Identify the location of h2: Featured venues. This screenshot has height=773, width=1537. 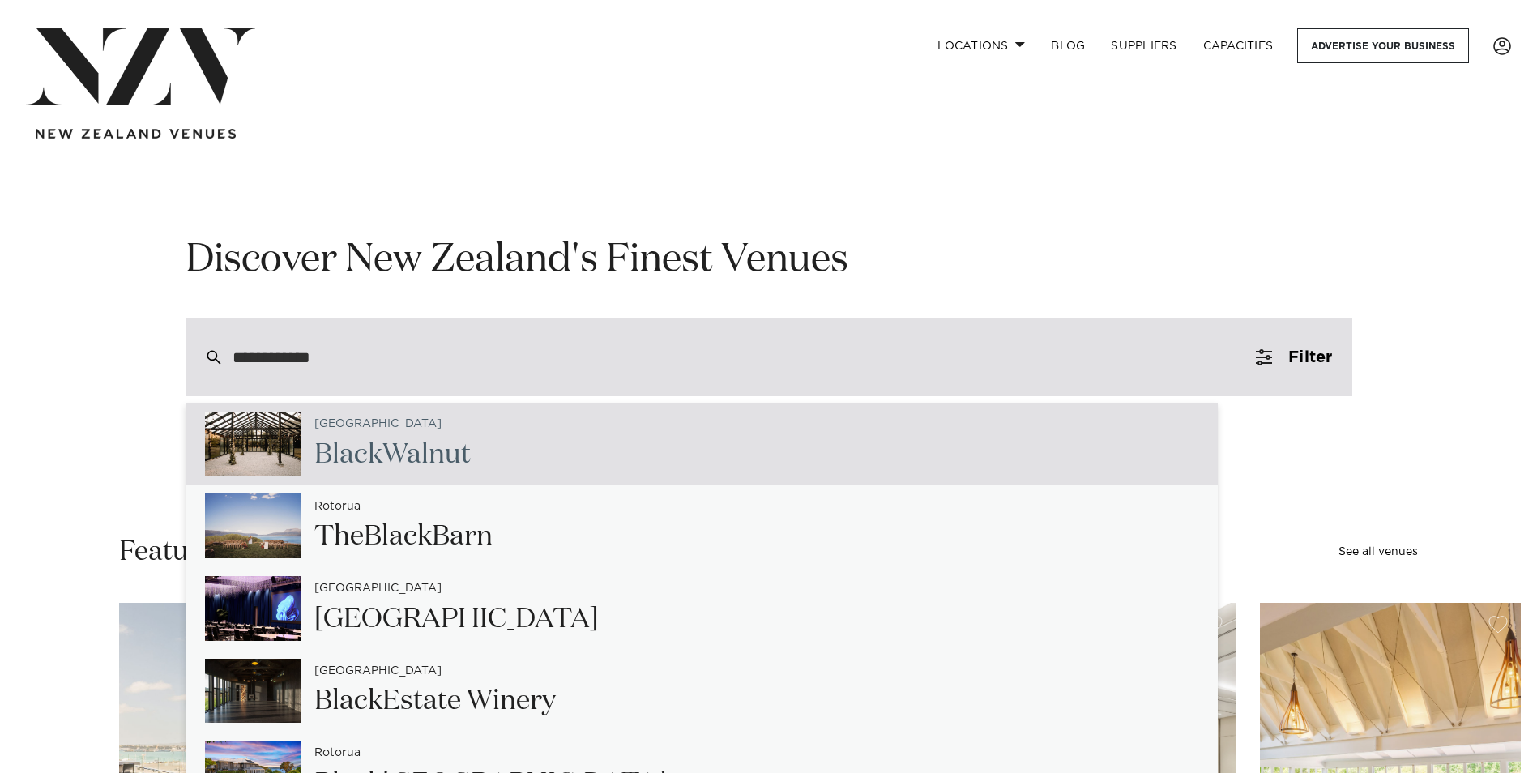
(221, 552).